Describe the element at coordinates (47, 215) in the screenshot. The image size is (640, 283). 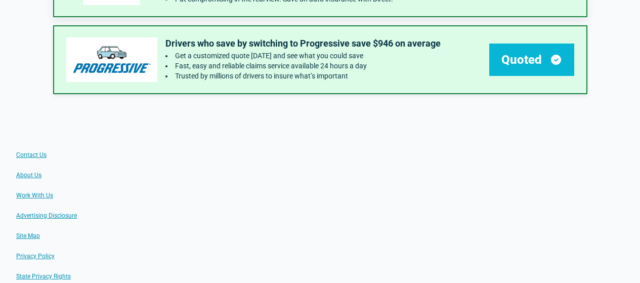
I see `a: Advertising Disclosure` at that location.